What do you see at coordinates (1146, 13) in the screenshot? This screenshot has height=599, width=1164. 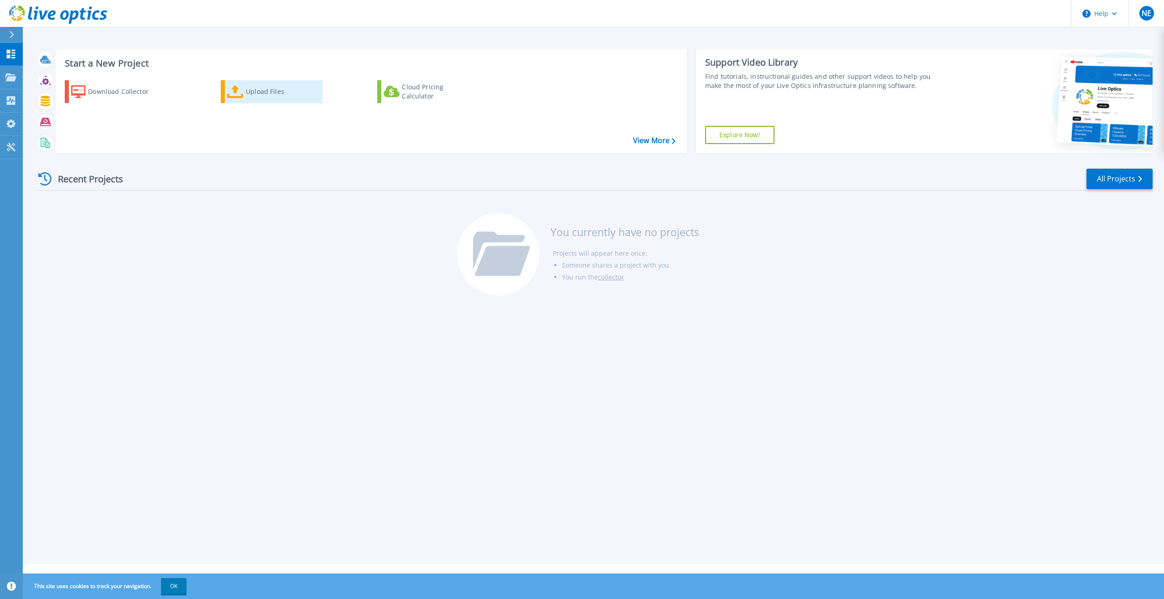 I see `span: NE` at bounding box center [1146, 13].